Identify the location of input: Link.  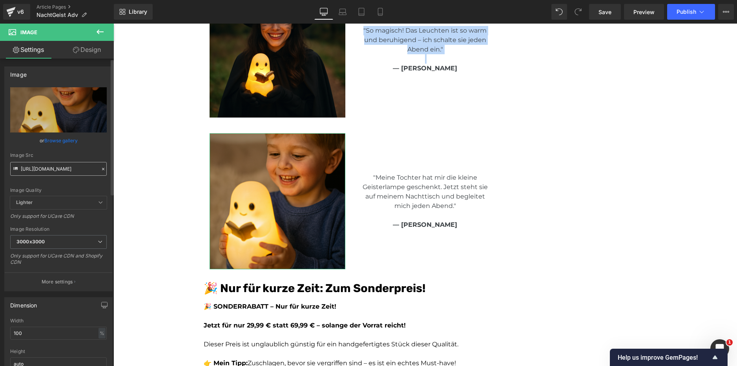
(59, 168).